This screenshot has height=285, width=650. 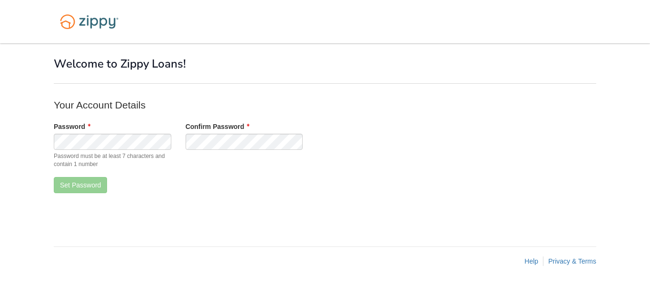 I want to click on h1: Welcome to Zippy Loans!, so click(x=325, y=64).